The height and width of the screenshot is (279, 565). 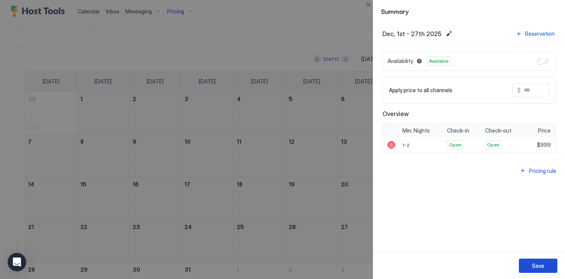 I want to click on span: Overview, so click(x=469, y=114).